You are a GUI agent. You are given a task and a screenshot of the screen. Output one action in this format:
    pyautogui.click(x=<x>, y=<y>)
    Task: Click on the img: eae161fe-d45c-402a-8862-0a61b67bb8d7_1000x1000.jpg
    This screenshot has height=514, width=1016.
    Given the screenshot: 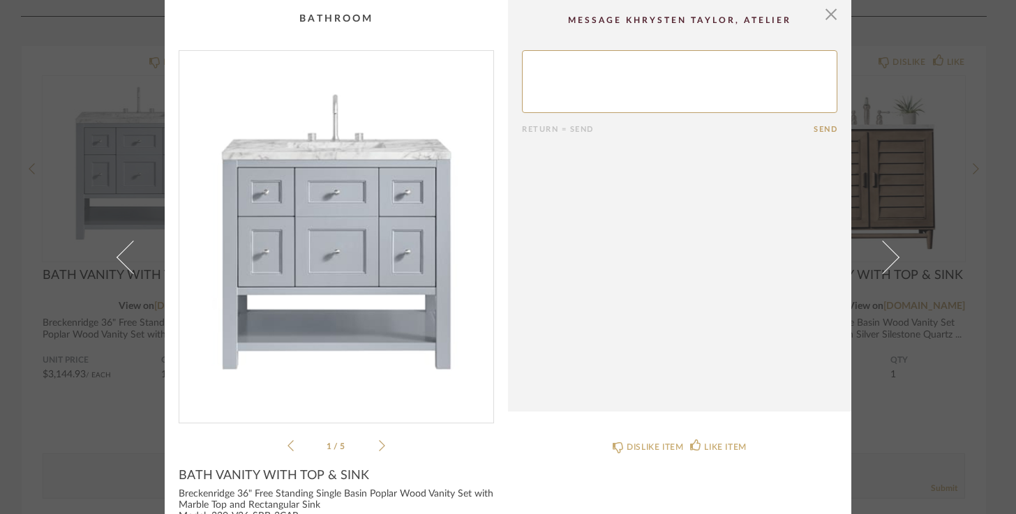 What is the action you would take?
    pyautogui.click(x=336, y=231)
    